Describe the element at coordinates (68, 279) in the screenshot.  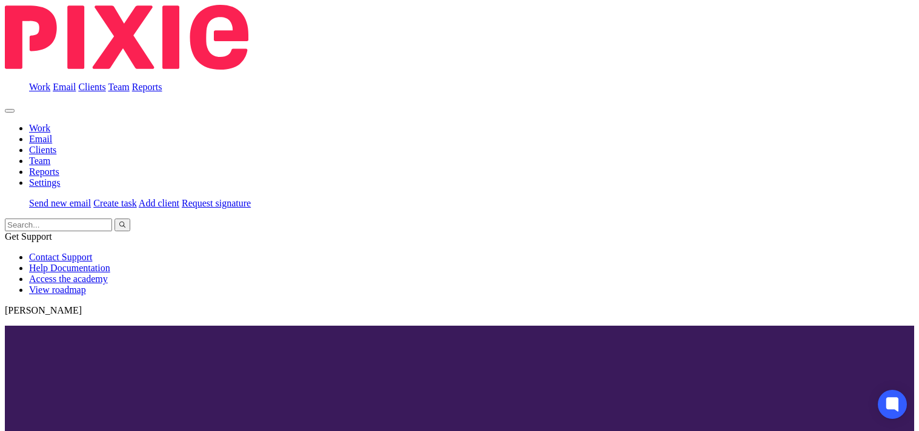
I see `span: Access the academy` at that location.